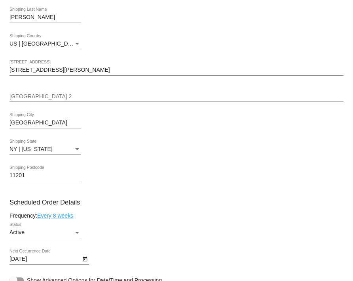  I want to click on mat-select: Shipping Country, so click(45, 44).